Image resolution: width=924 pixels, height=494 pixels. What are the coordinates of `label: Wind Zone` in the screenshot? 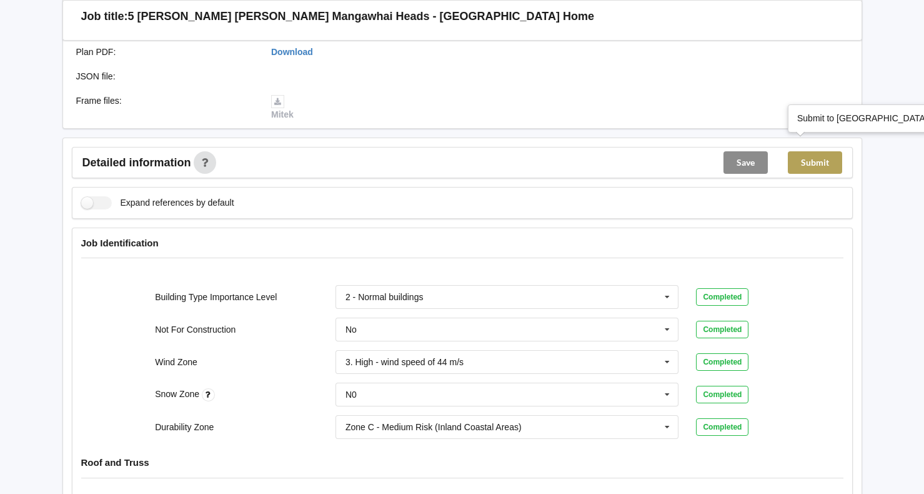 It's located at (176, 362).